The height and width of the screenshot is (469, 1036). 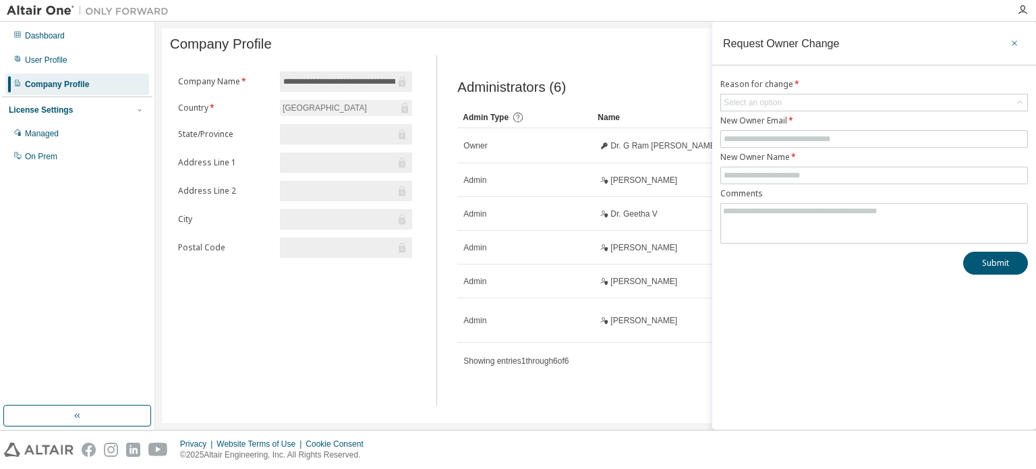 I want to click on img: Altair One, so click(x=91, y=11).